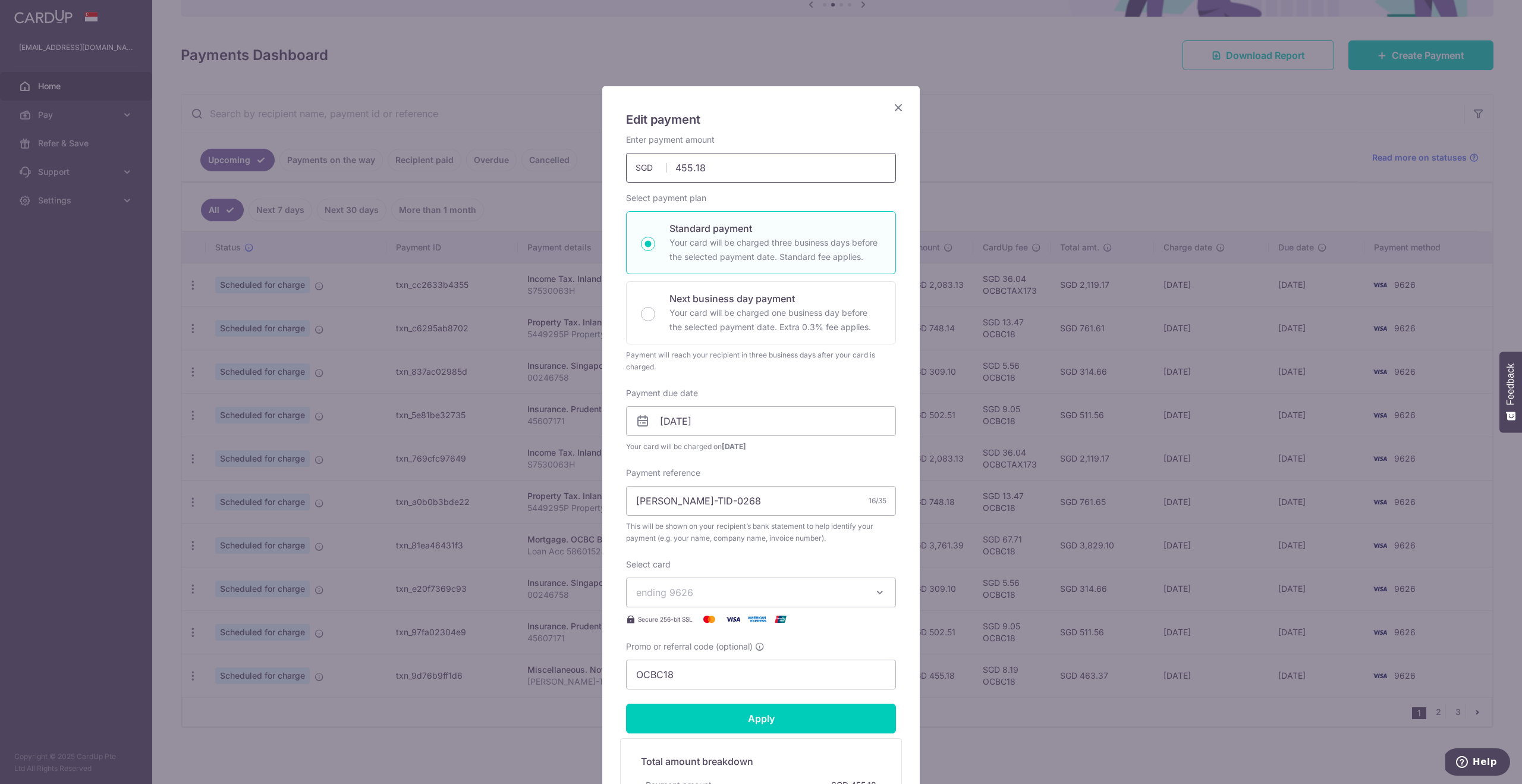  I want to click on span: This will be shown on your recipient’s bank statement to help identify your payment (e.g. your na..., so click(761, 532).